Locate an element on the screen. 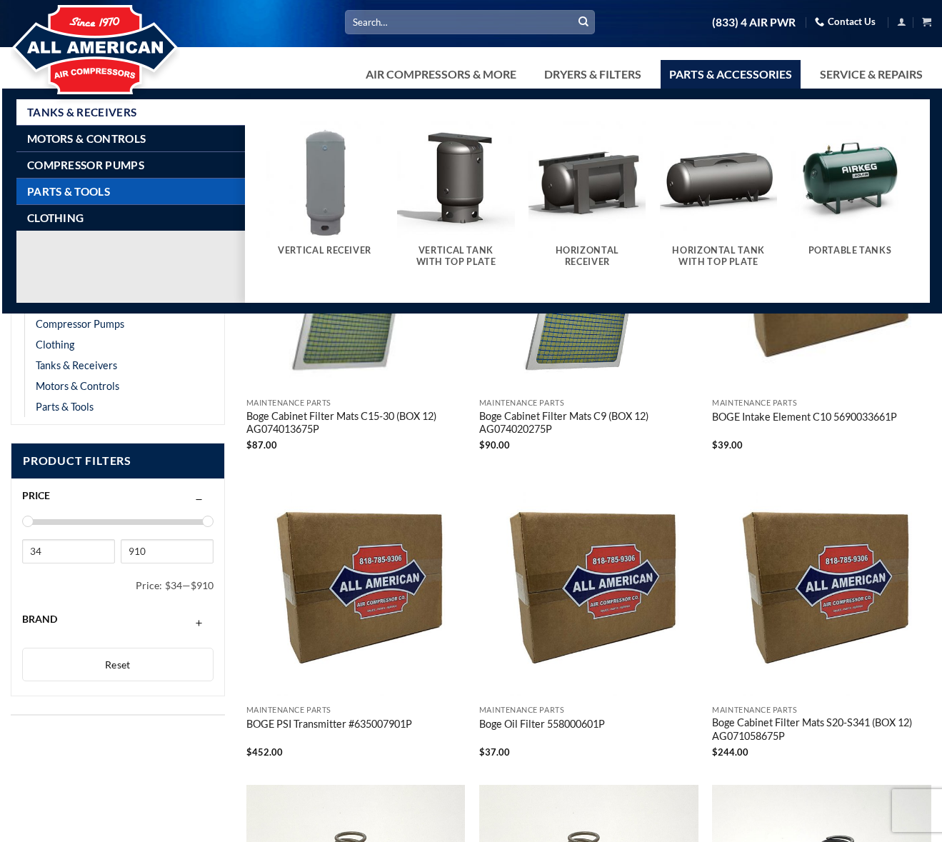  span: Reset is located at coordinates (118, 664).